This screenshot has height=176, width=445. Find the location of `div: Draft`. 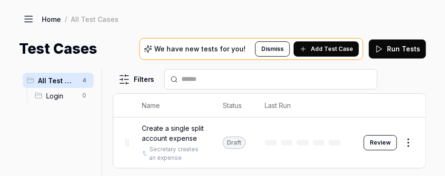

div: Draft is located at coordinates (234, 143).